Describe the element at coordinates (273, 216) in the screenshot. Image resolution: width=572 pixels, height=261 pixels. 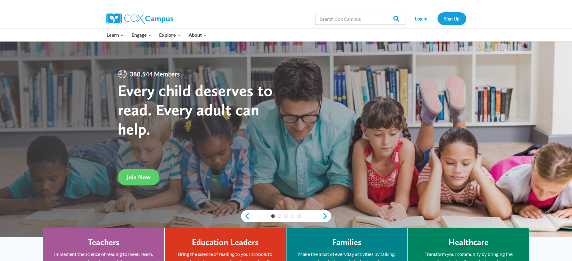
I see `a: 1` at that location.